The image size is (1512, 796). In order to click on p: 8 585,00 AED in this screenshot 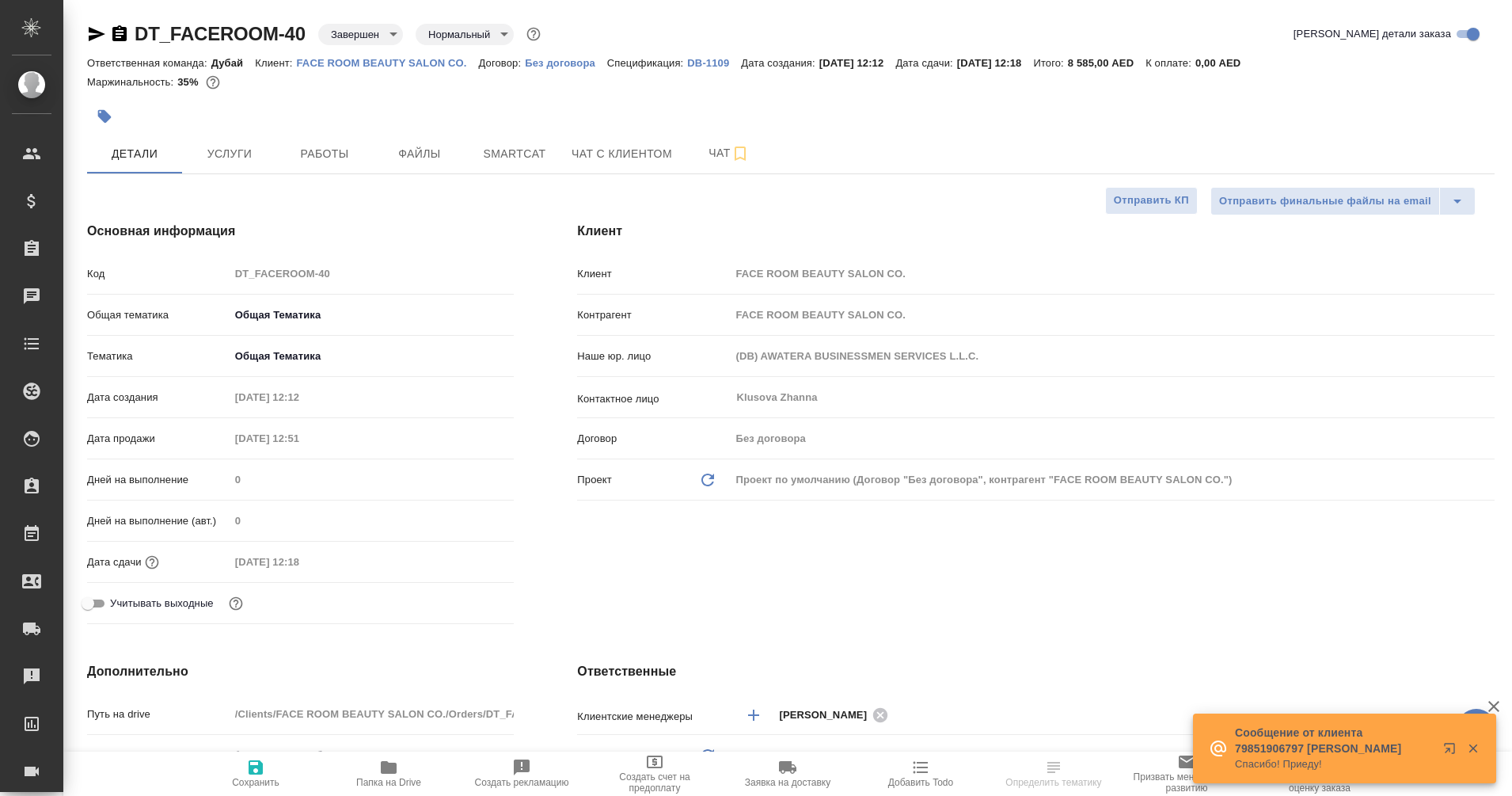, I will do `click(1106, 63)`.